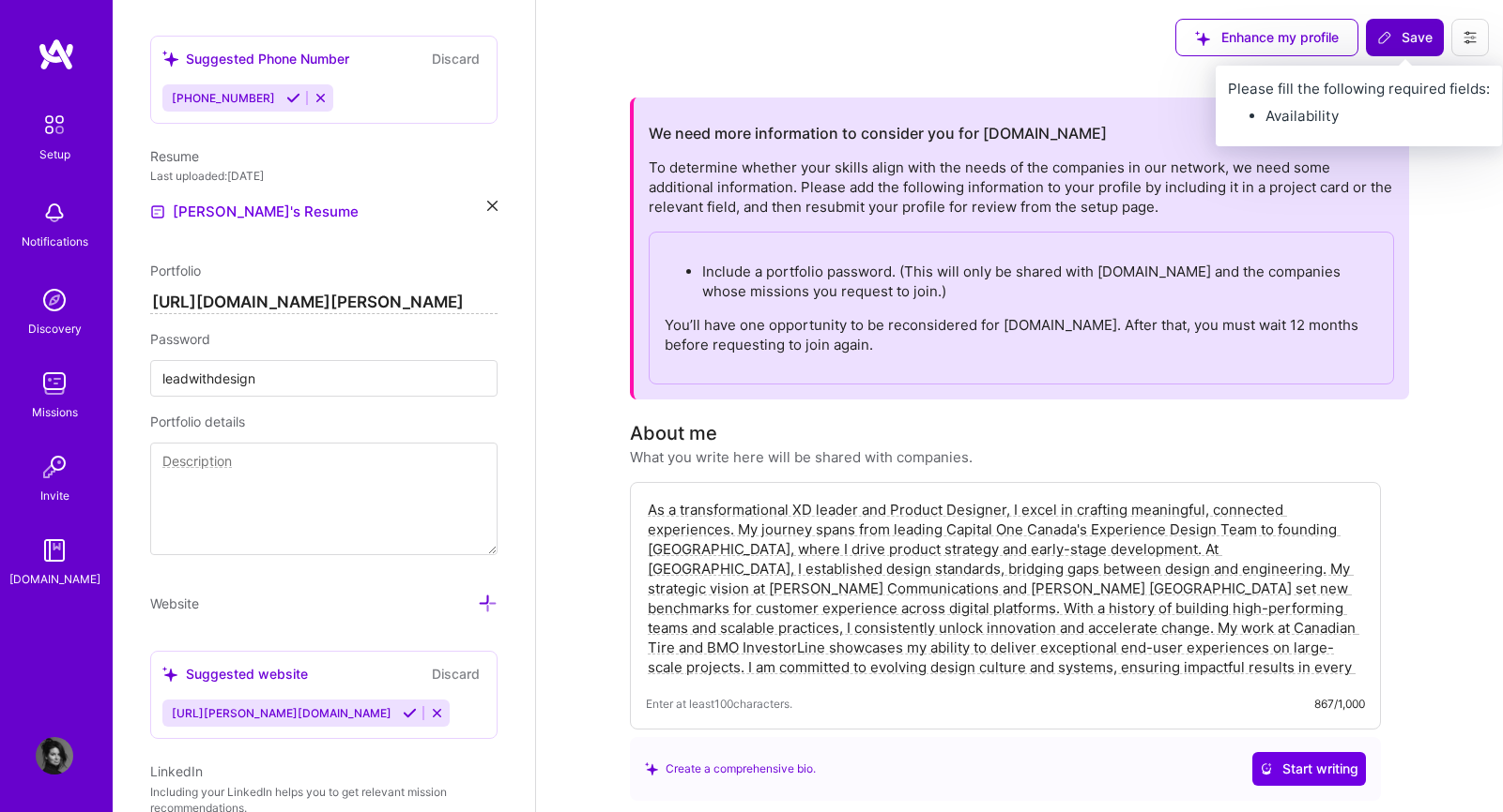  What do you see at coordinates (324, 421) in the screenshot?
I see `div: Portfolio details` at bounding box center [324, 421].